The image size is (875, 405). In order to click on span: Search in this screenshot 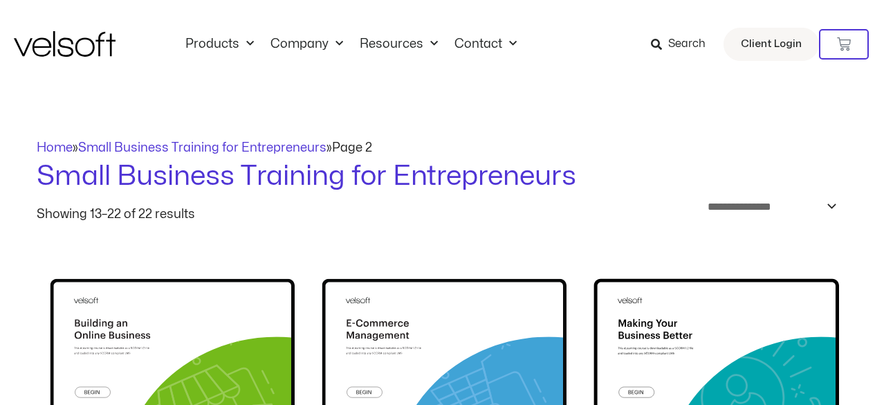, I will do `click(687, 44)`.